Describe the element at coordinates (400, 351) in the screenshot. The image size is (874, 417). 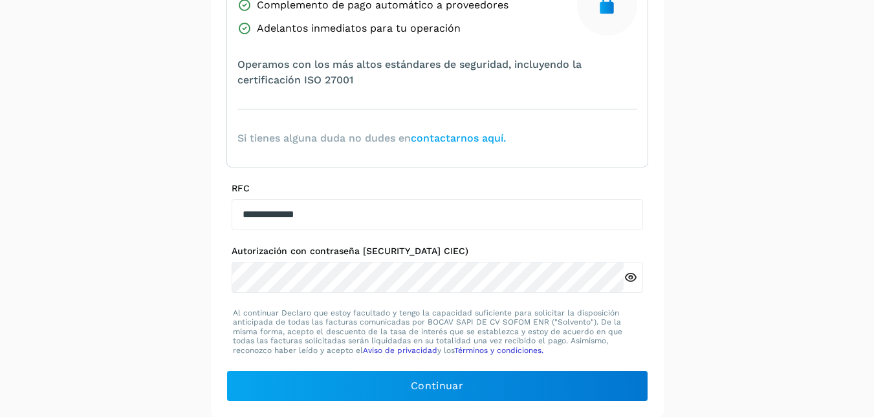
I see `a: Aviso de privacidad` at that location.